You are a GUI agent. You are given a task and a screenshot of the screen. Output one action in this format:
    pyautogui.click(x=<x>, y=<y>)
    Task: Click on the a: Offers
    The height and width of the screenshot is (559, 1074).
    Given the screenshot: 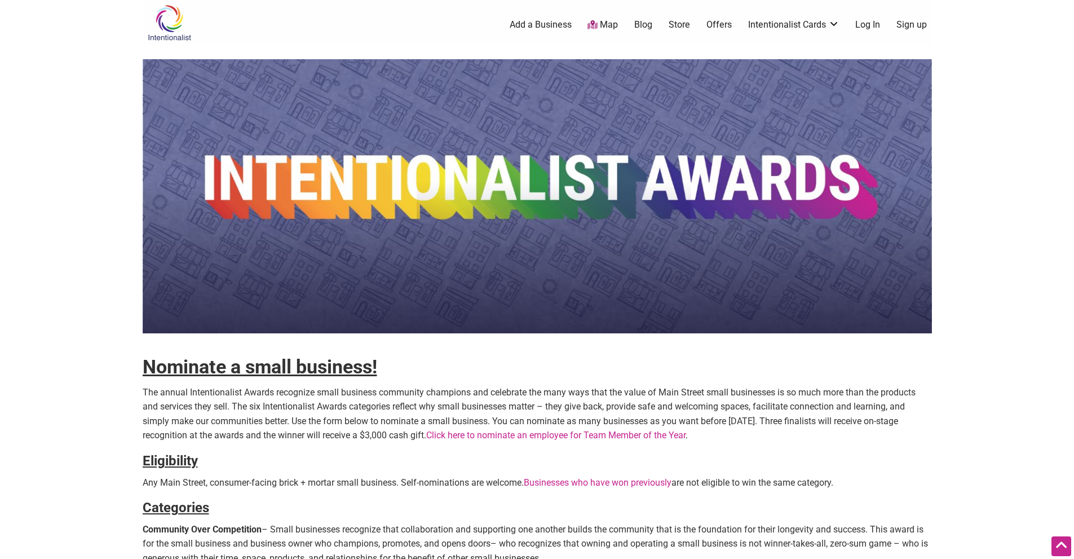 What is the action you would take?
    pyautogui.click(x=719, y=25)
    